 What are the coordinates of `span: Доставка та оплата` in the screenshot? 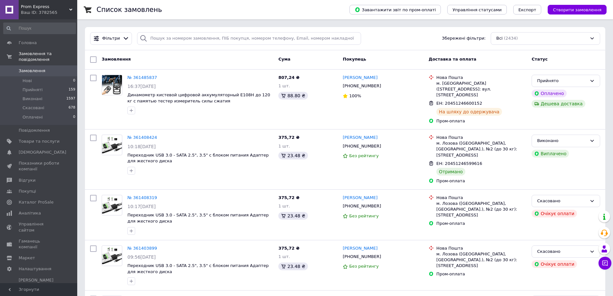 It's located at (453, 59).